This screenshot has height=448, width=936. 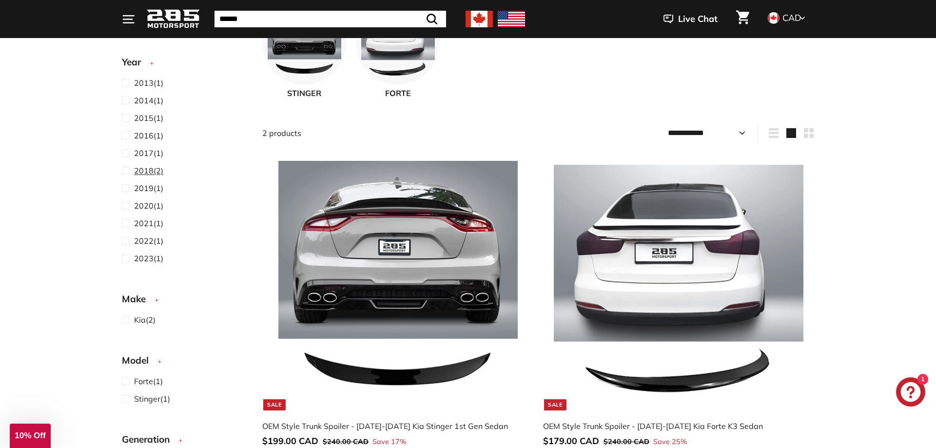 What do you see at coordinates (304, 93) in the screenshot?
I see `span: STINGER` at bounding box center [304, 93].